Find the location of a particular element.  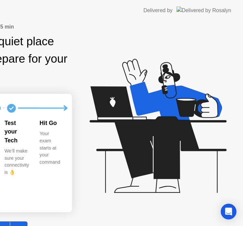

div: Hit Go is located at coordinates (50, 123).